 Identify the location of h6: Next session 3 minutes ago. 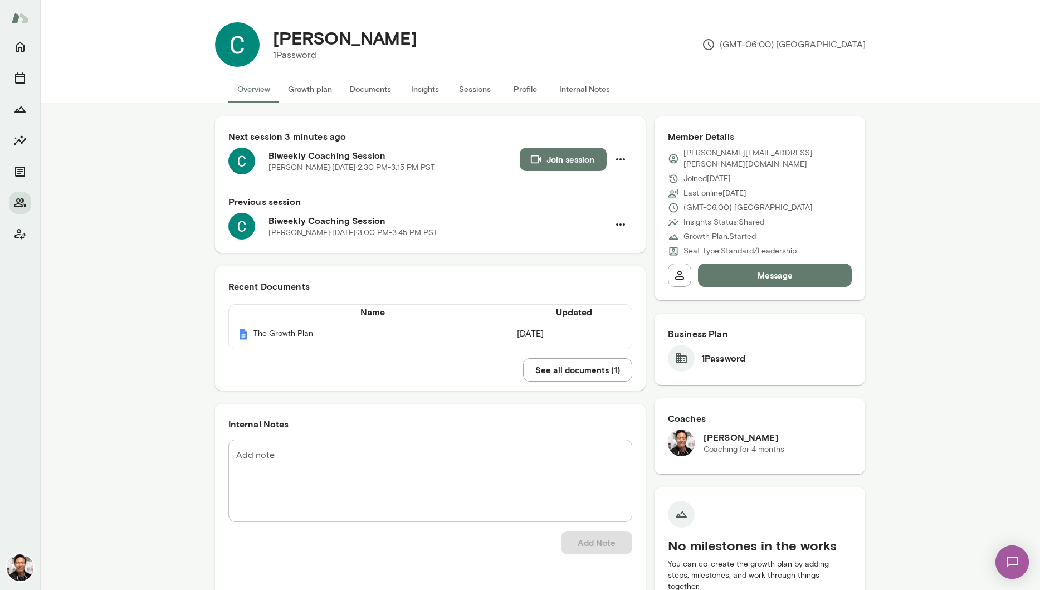
(430, 136).